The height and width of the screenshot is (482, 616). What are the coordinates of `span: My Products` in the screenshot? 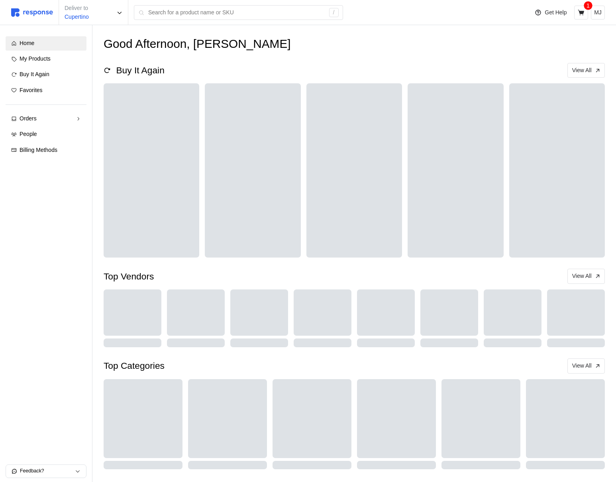 It's located at (35, 59).